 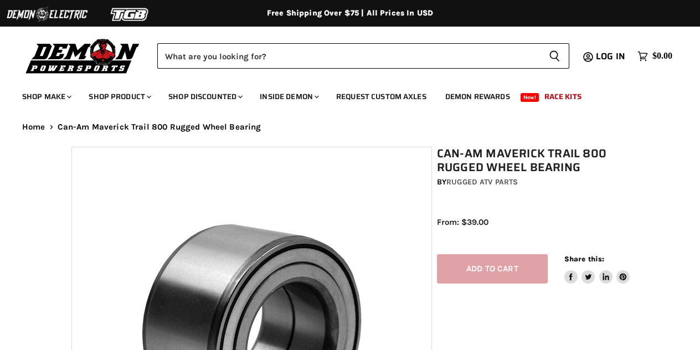 What do you see at coordinates (204, 96) in the screenshot?
I see `a: Shop Discounted` at bounding box center [204, 96].